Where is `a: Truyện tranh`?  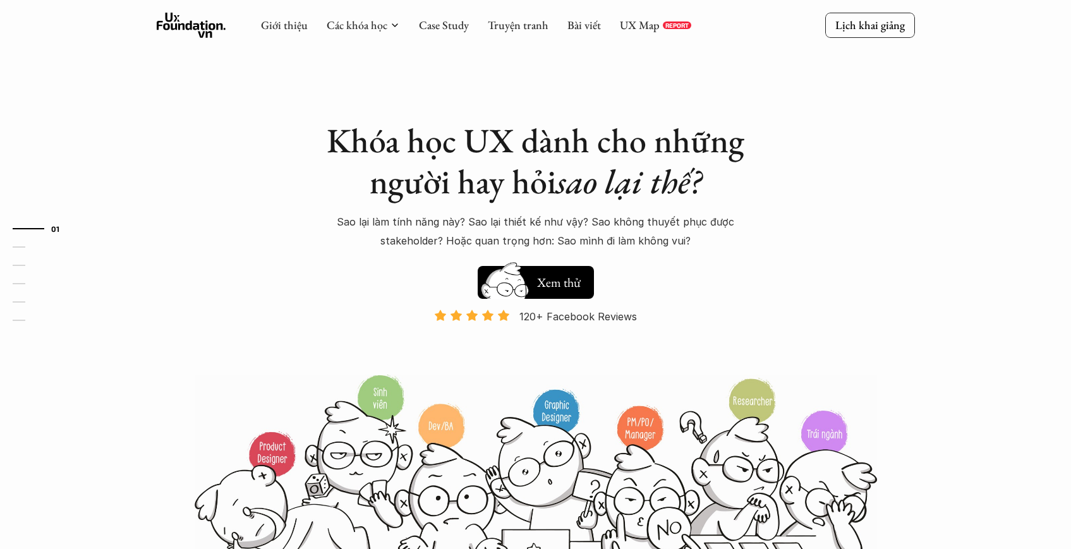 a: Truyện tranh is located at coordinates (518, 25).